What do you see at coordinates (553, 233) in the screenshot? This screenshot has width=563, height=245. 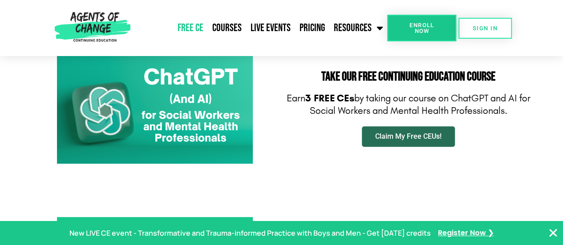 I see `button: Close Banner` at bounding box center [553, 233].